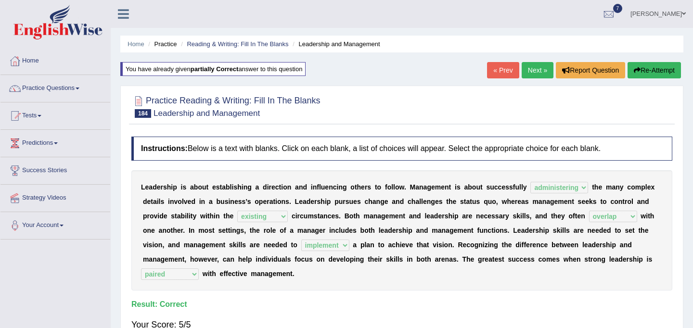 This screenshot has height=328, width=693. What do you see at coordinates (215, 69) in the screenshot?
I see `b: partially correct` at bounding box center [215, 69].